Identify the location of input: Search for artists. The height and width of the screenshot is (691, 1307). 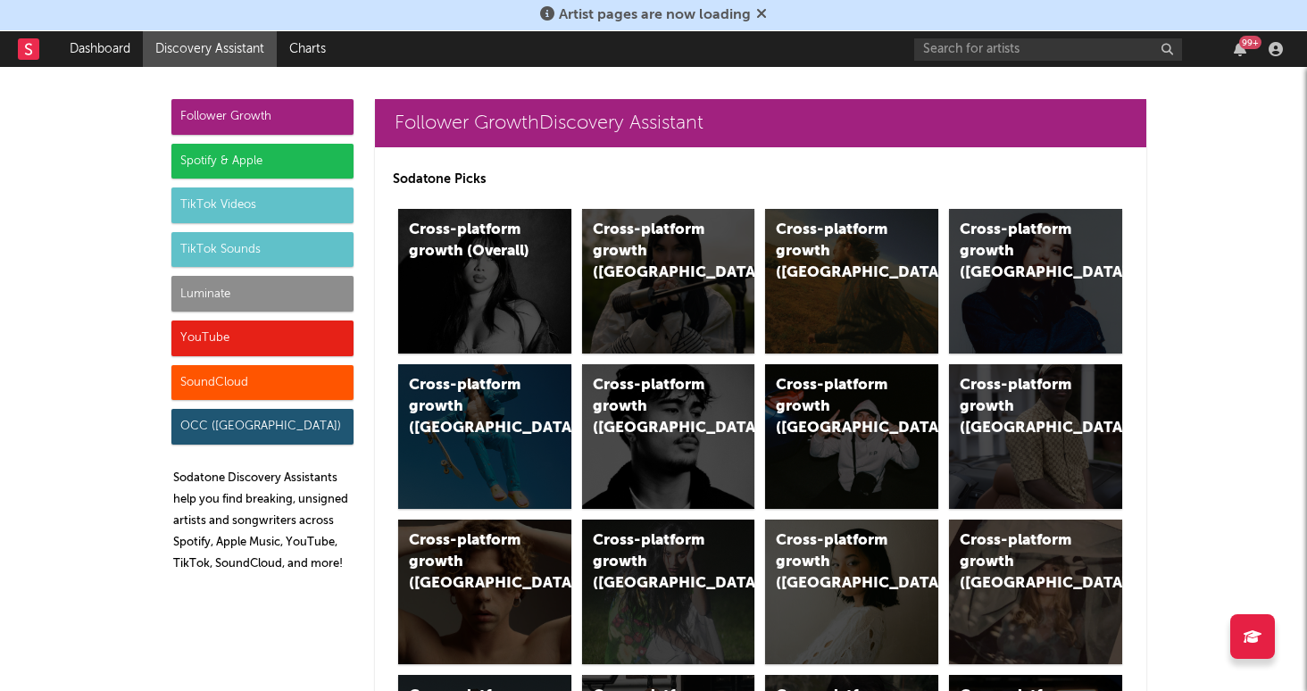
(1048, 49).